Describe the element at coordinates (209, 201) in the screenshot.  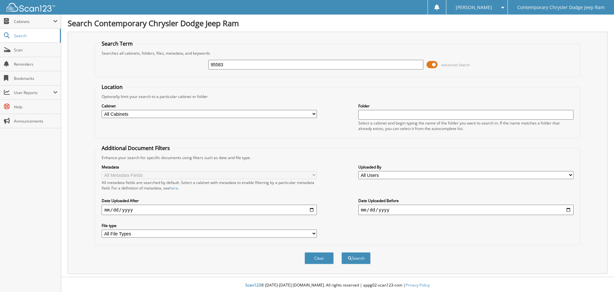
I see `label: Date Uploaded After` at that location.